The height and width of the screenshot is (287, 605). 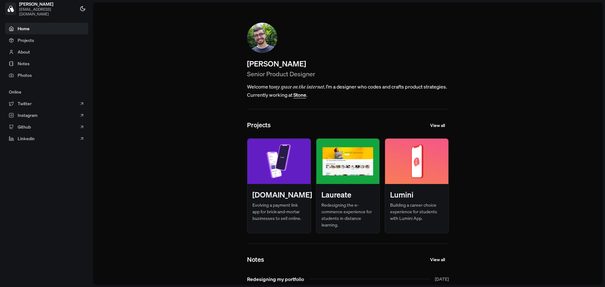 I want to click on a: About, so click(x=47, y=52).